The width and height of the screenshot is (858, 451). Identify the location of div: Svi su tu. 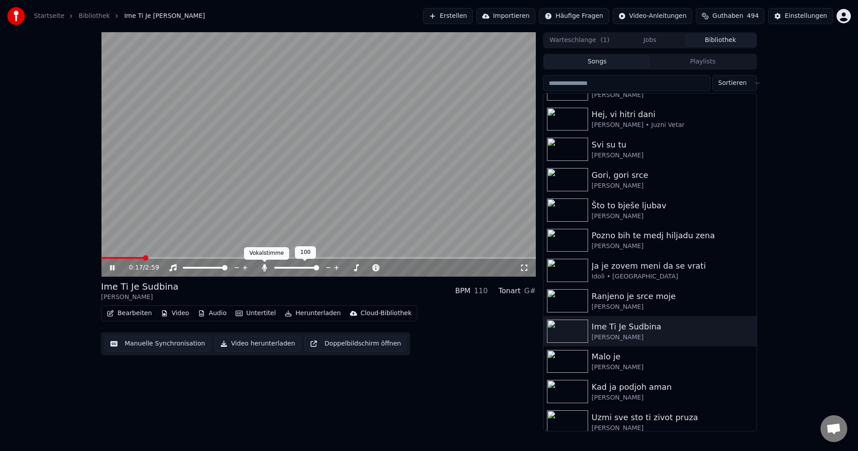
(672, 145).